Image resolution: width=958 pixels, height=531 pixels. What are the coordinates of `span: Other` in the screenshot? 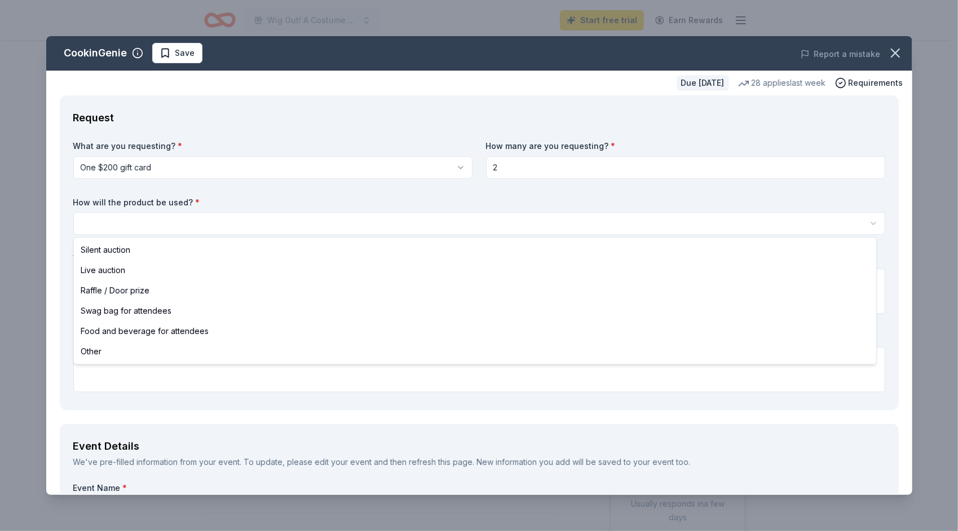 It's located at (91, 351).